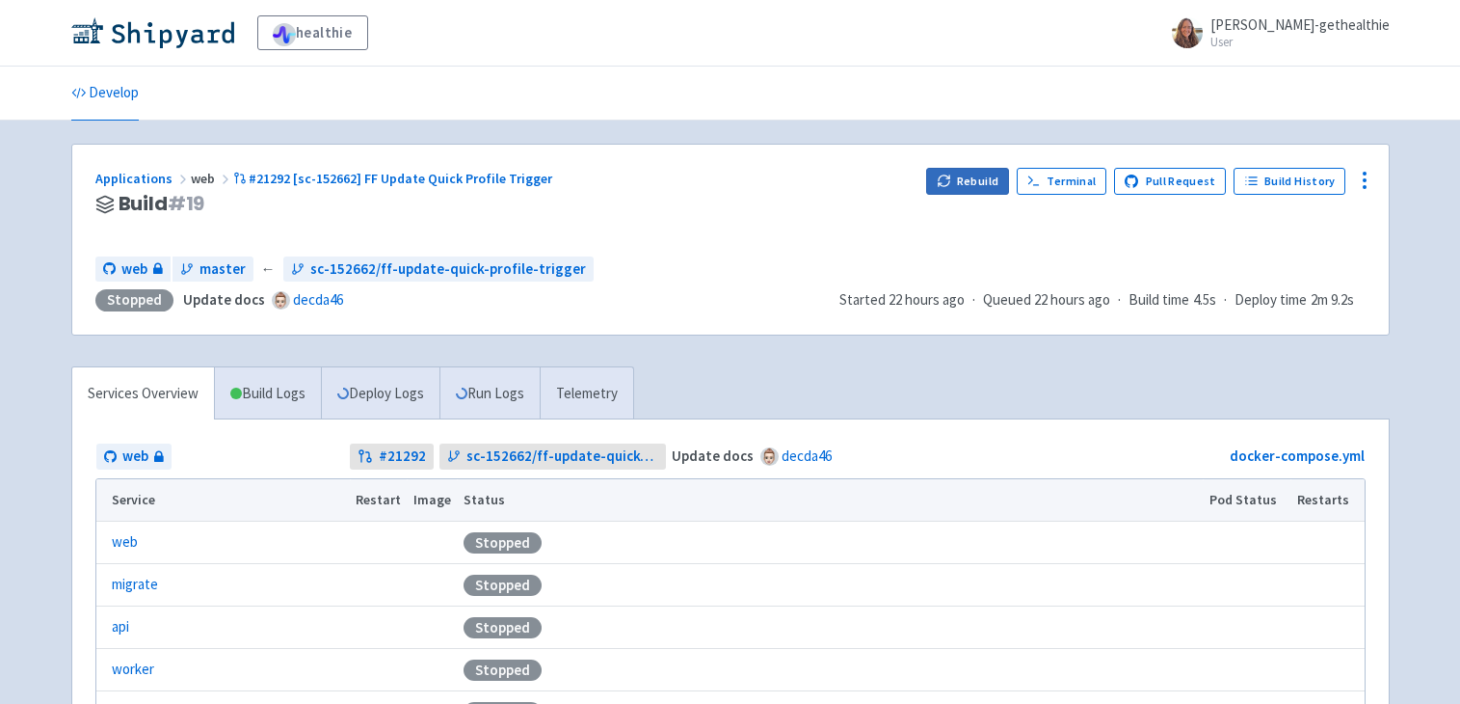 This screenshot has height=704, width=1460. I want to click on th: Status, so click(830, 500).